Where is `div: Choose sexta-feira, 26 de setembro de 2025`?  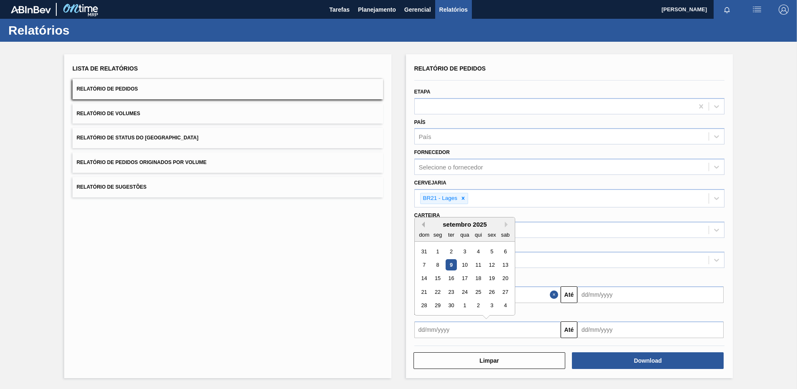
div: Choose sexta-feira, 26 de setembro de 2025 is located at coordinates (492, 291).